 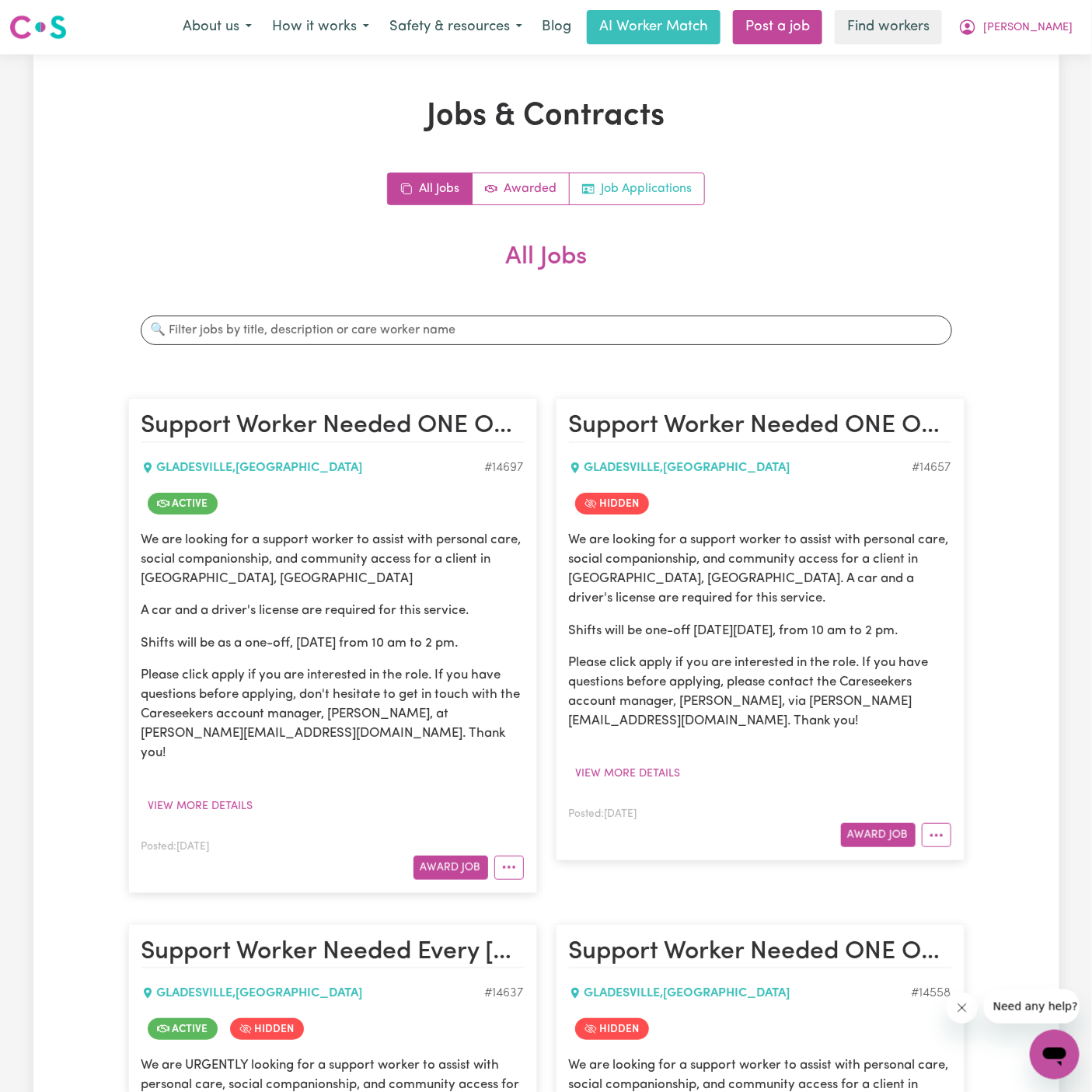 I want to click on a: Find workers, so click(x=888, y=27).